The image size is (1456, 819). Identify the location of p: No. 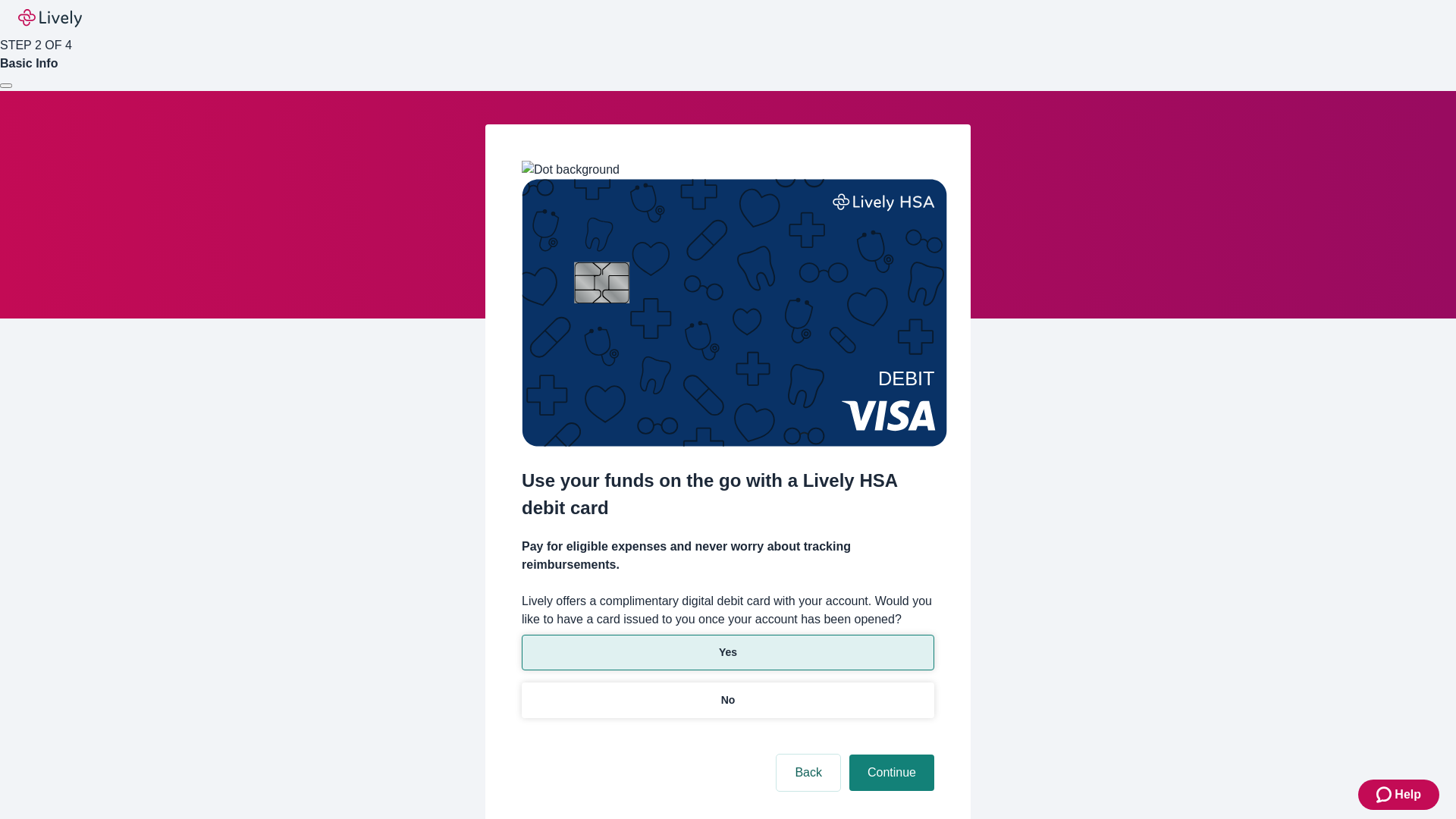
(728, 700).